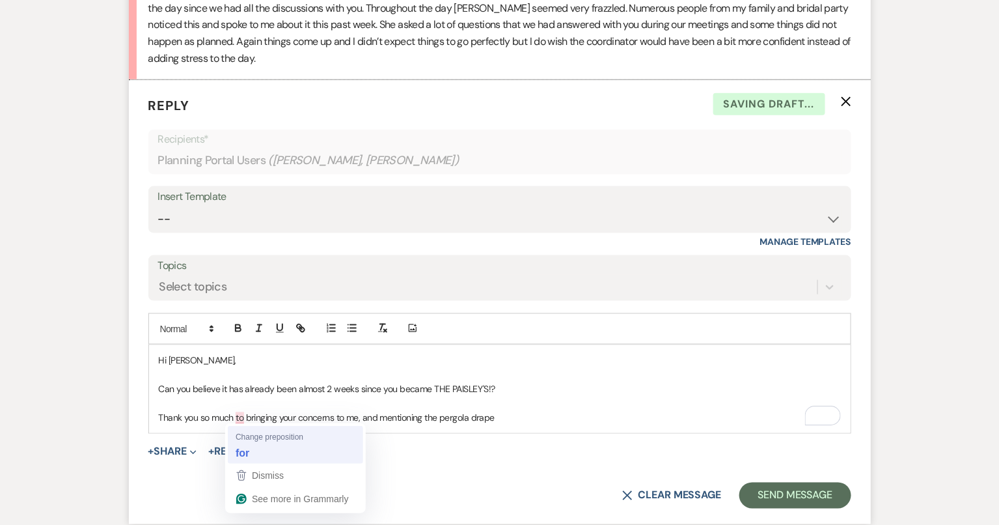  I want to click on p: Can you believe it has already been almost 2 weeks since you became THE PAISLEY'S!?, so click(500, 388).